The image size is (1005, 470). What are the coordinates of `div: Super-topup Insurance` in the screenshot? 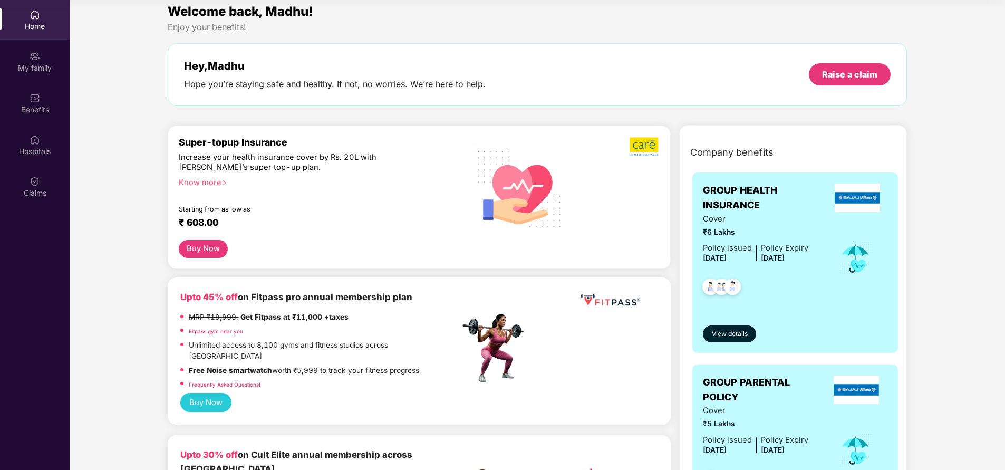 It's located at (319, 142).